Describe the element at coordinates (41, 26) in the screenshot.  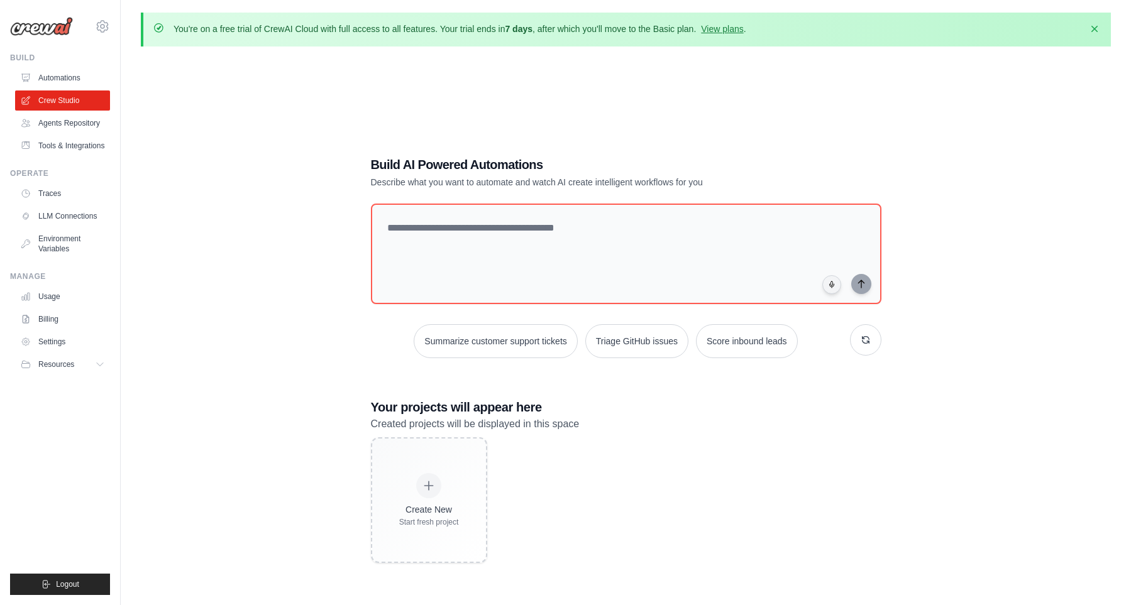
I see `img: Logo` at that location.